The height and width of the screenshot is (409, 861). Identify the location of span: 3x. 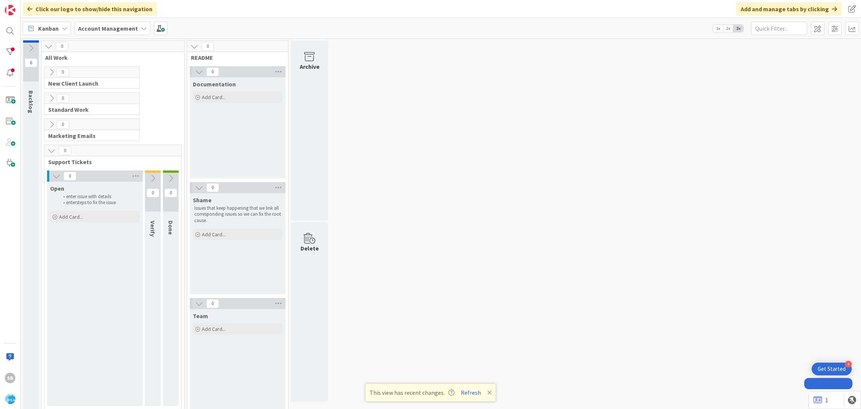
(738, 28).